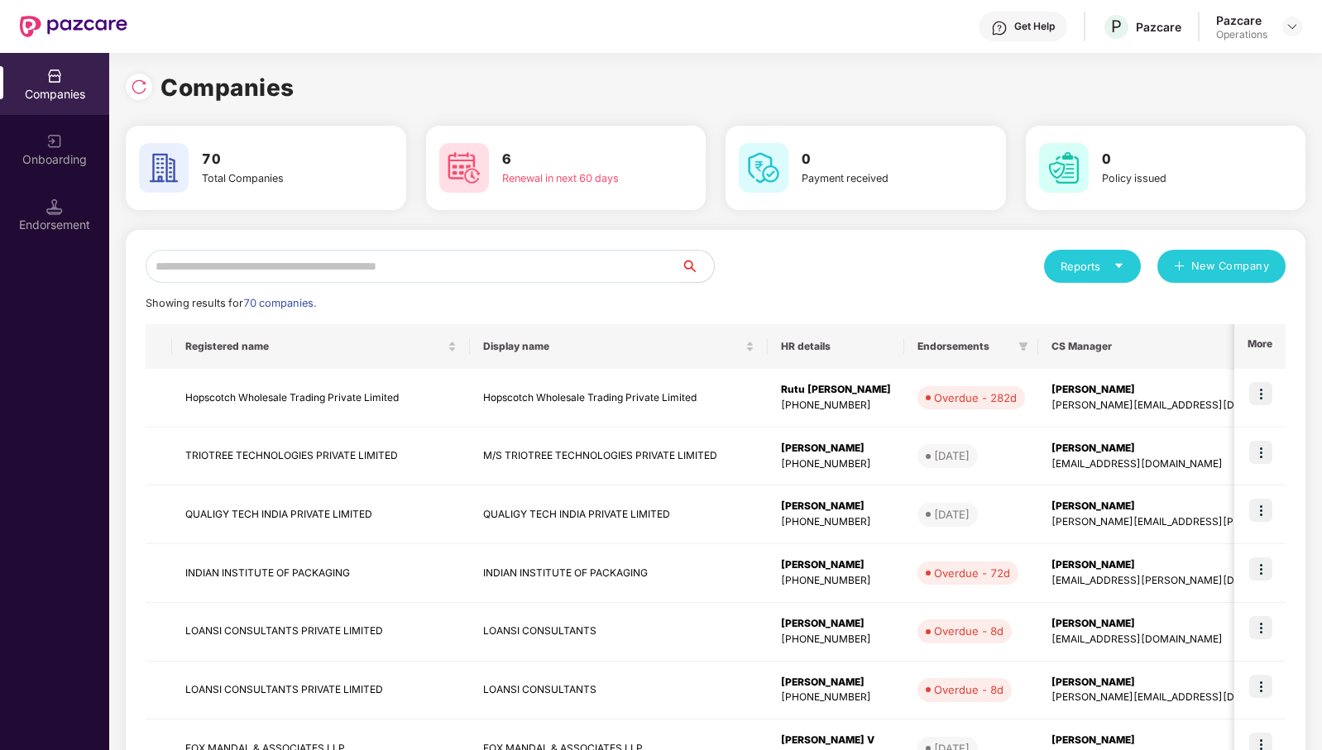 The width and height of the screenshot is (1322, 750). What do you see at coordinates (697, 266) in the screenshot?
I see `button: search` at bounding box center [697, 266].